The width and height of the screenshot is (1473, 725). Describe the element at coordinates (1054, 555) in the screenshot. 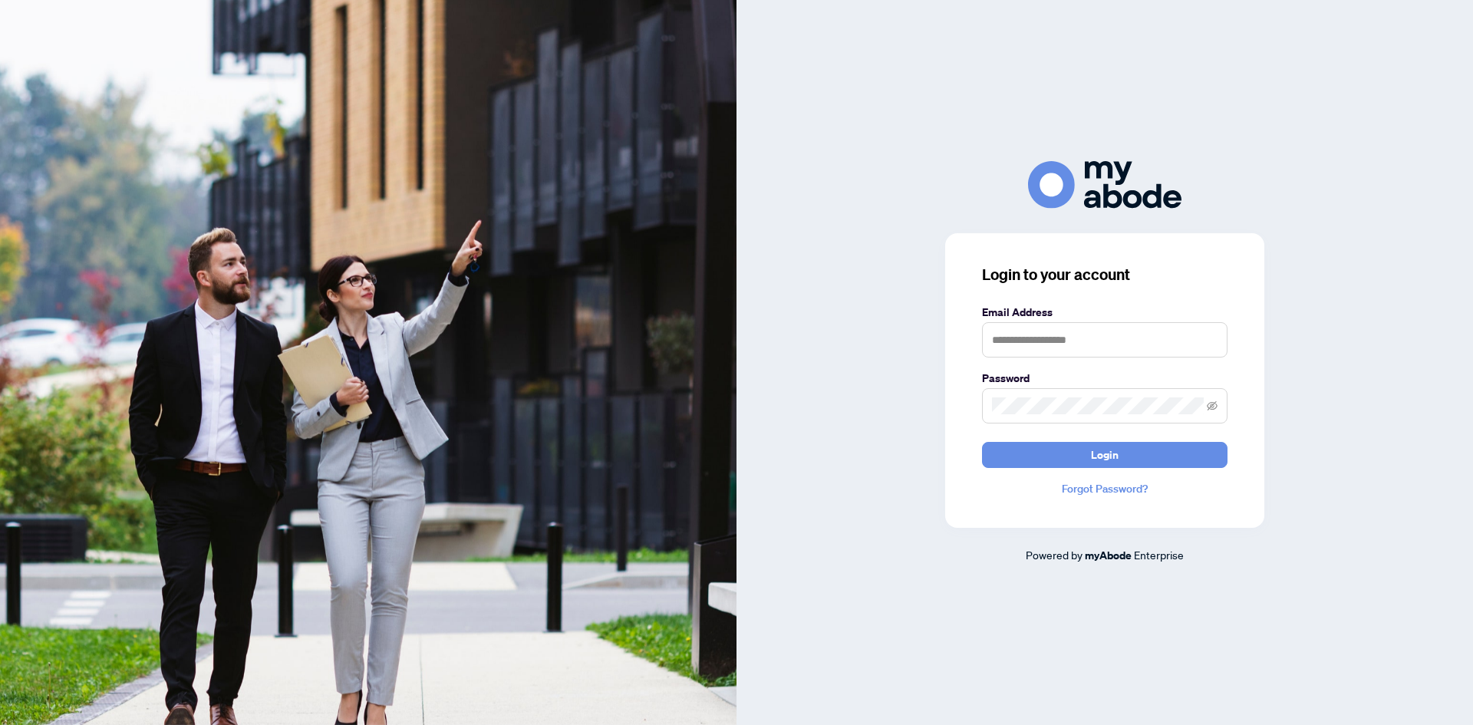

I see `span: Powered by` at that location.